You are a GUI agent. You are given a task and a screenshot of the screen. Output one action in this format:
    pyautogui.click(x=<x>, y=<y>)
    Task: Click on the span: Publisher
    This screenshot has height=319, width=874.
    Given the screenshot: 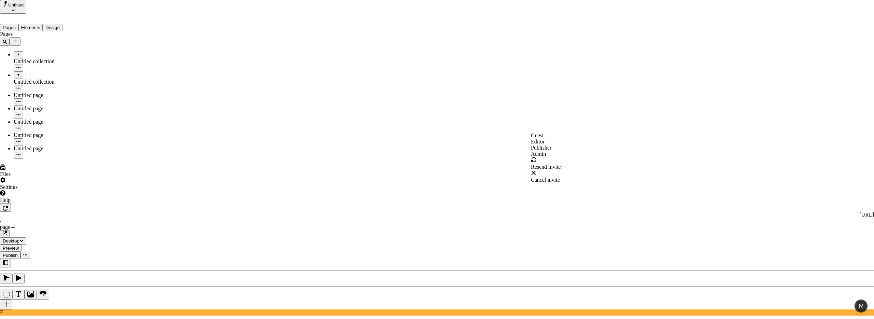 What is the action you would take?
    pyautogui.click(x=541, y=148)
    